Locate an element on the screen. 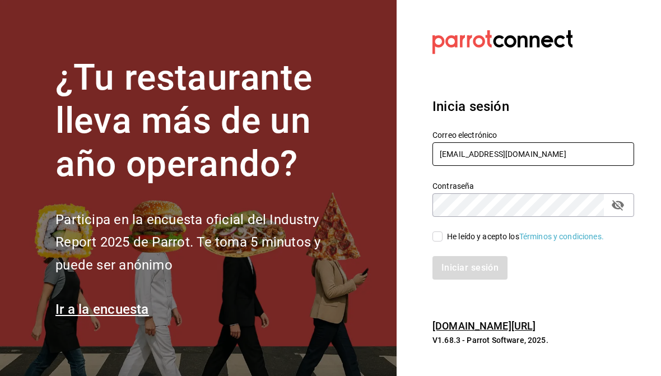 This screenshot has height=376, width=661. h2: Participa en la encuesta oficial del Industry Report 2025 de Parrot. Te toma 5 minutos y puede se... is located at coordinates (207, 242).